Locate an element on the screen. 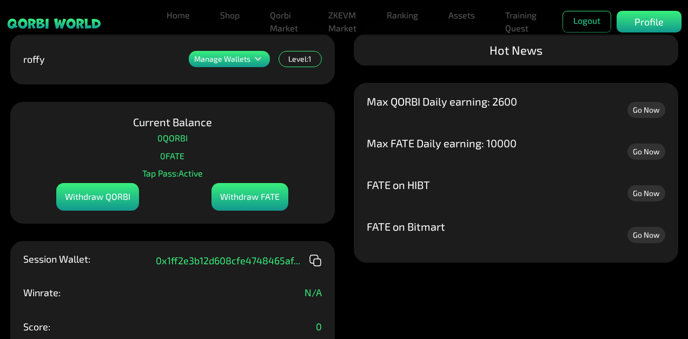  div: Level: 1 is located at coordinates (300, 59).